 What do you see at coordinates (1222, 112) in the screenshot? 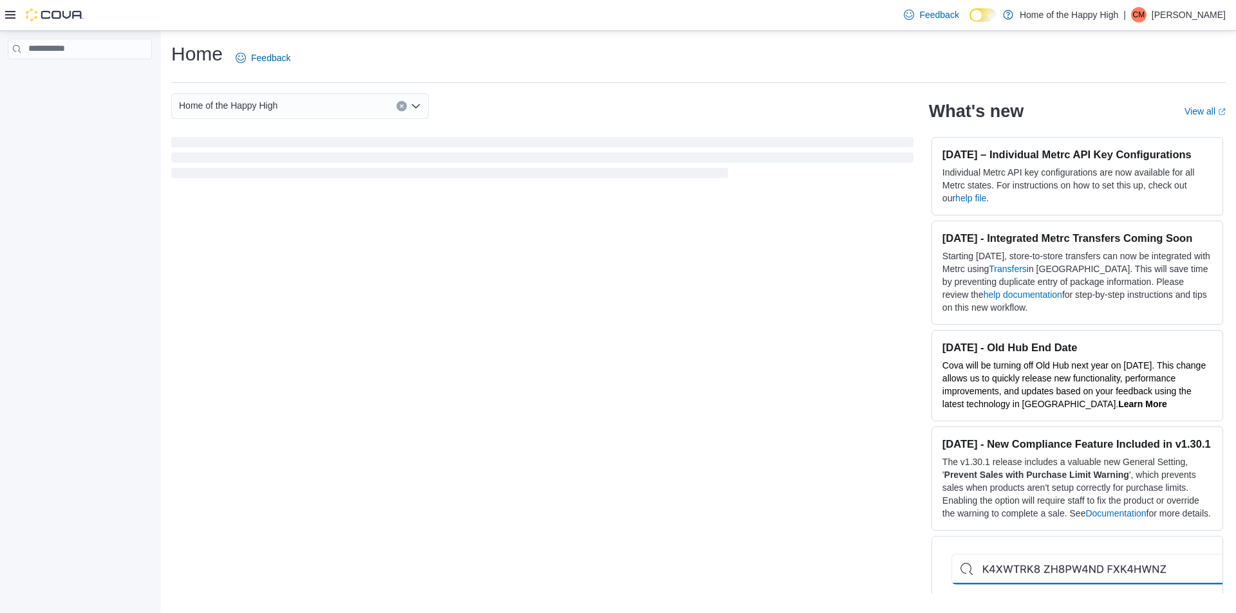
I see `svg: External link` at bounding box center [1222, 112].